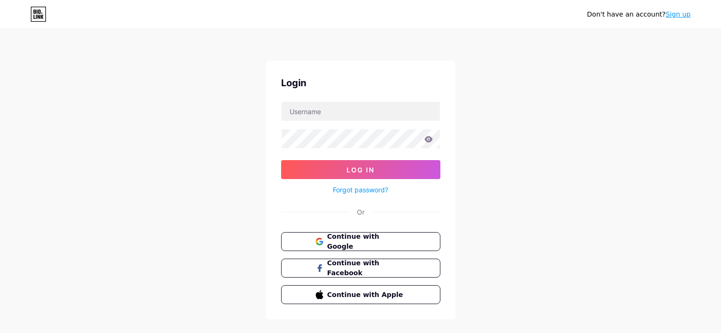 This screenshot has width=721, height=333. I want to click on a: Forgot password?, so click(360, 190).